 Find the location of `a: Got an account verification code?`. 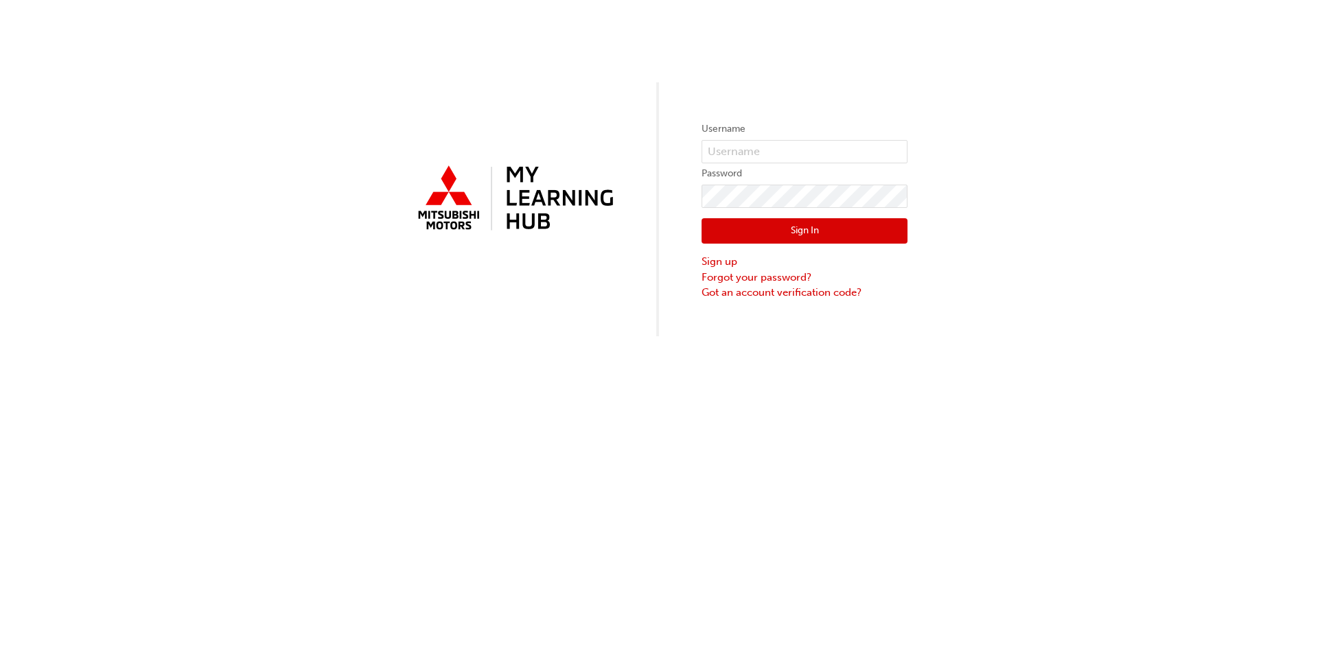

a: Got an account verification code? is located at coordinates (804, 292).